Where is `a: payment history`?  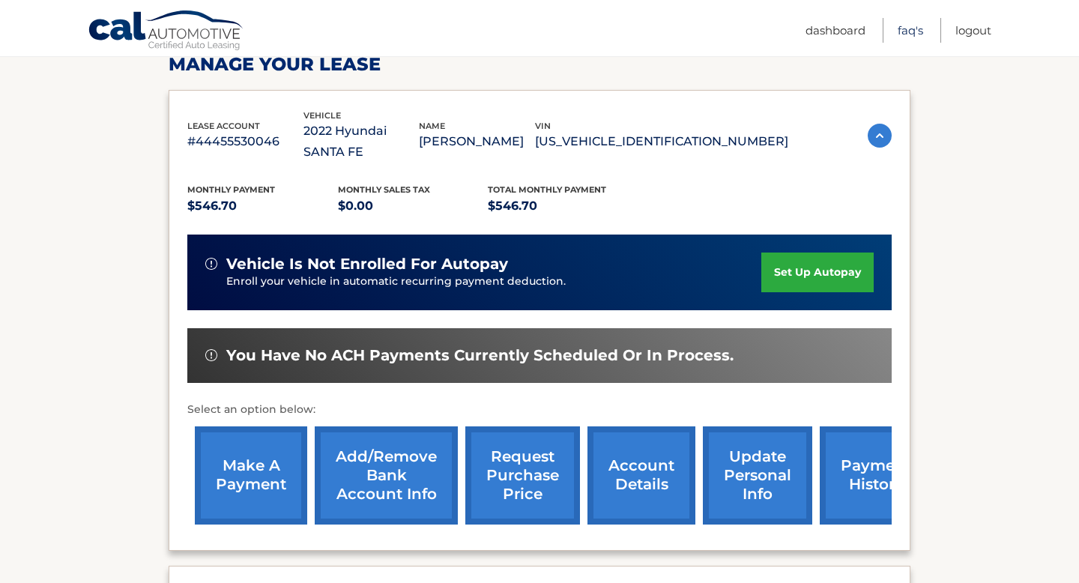
a: payment history is located at coordinates (876, 475).